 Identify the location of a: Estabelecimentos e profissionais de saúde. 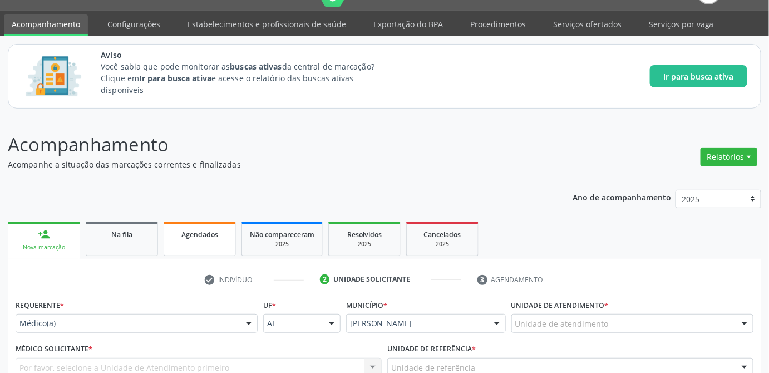
(267, 24).